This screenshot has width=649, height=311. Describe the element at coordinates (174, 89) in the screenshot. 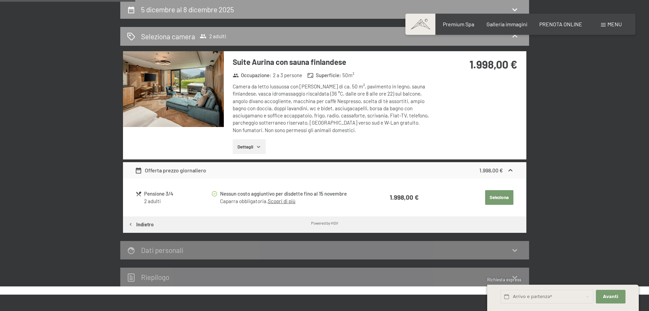

I see `img: mss_renderimg.php` at that location.